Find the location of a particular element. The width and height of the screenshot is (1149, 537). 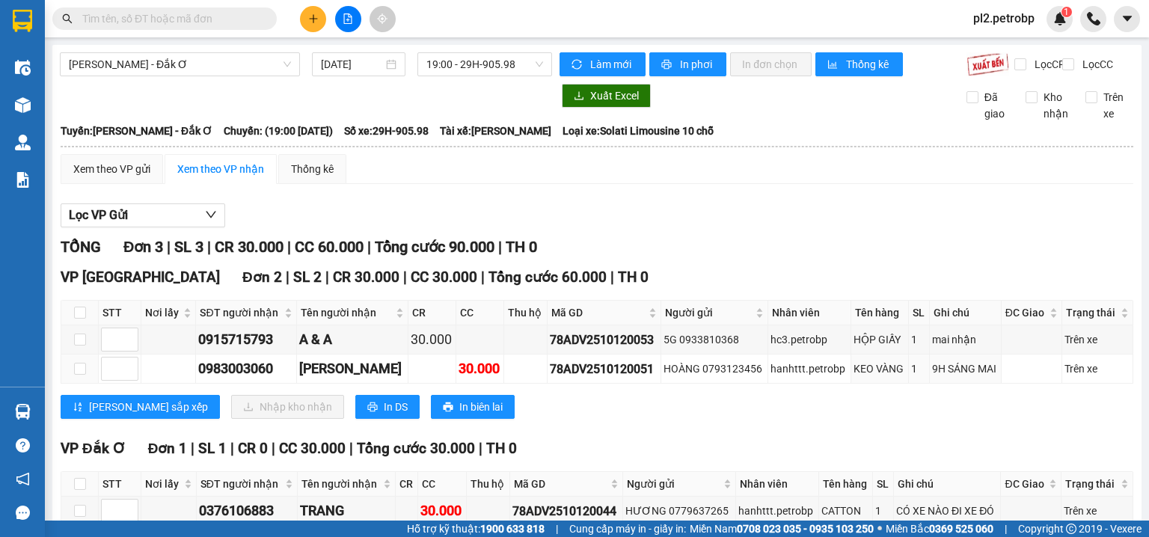

span: 1 is located at coordinates (1066, 12).